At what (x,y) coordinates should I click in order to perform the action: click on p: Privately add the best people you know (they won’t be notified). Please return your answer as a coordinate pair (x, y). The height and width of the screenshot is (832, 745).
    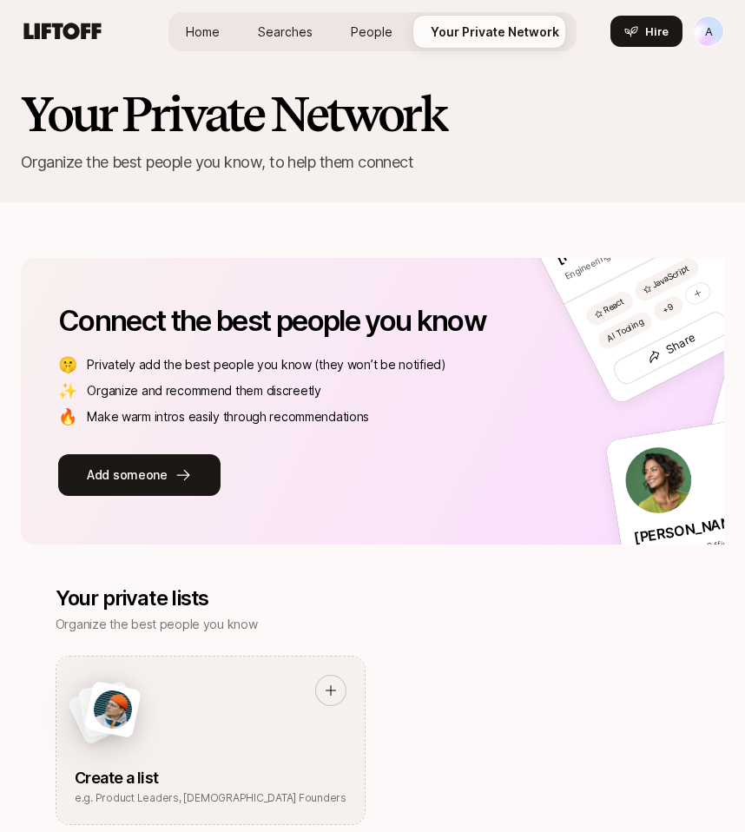
    Looking at the image, I should click on (266, 365).